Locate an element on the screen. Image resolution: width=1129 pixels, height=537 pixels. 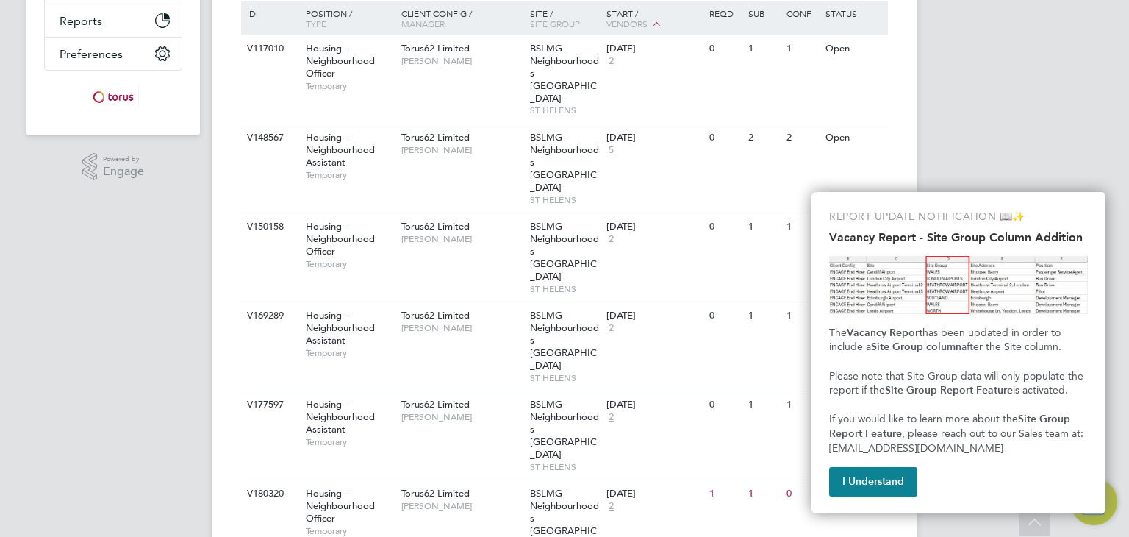
span: The is located at coordinates (838, 332).